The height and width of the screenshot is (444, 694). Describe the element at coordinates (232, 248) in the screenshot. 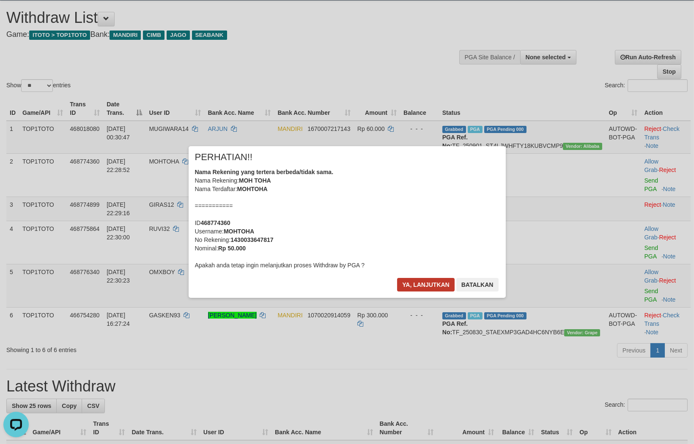

I see `b: Rp 50.000` at that location.